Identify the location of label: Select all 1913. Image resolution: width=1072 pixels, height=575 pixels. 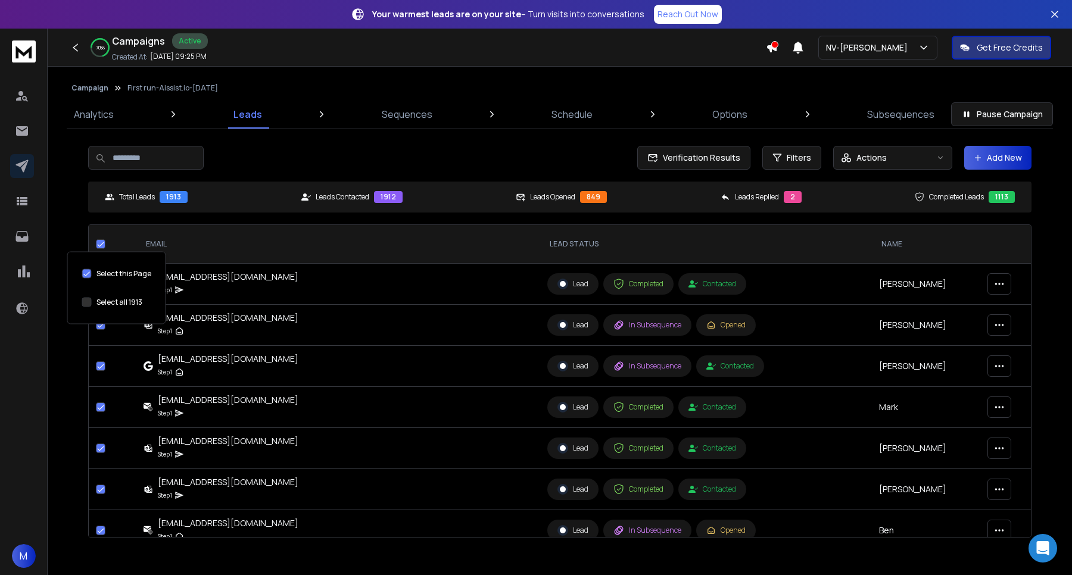
(119, 302).